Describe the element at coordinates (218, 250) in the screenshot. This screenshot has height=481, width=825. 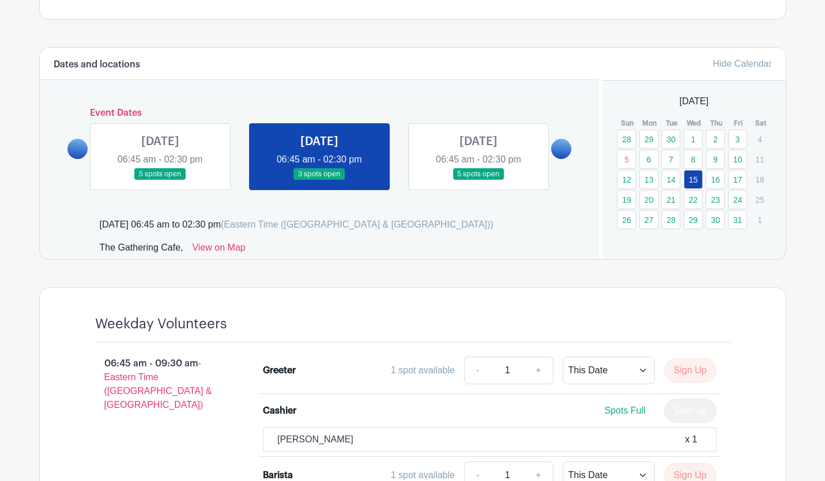
I see `a: View on Map` at that location.